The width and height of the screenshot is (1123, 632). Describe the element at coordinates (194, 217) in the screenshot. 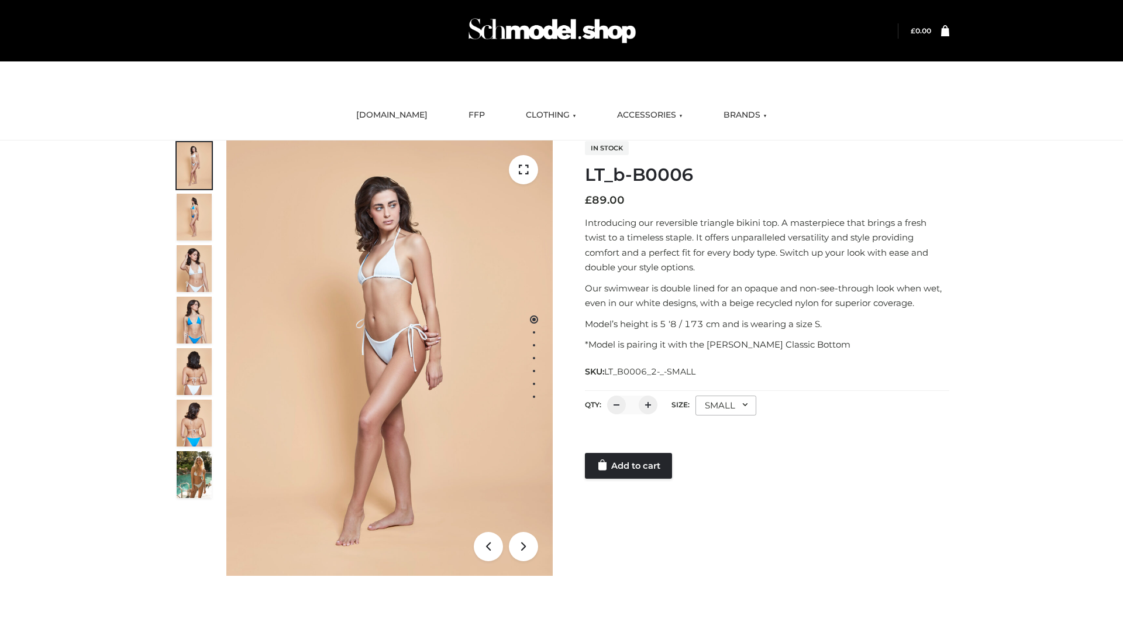

I see `img: ArielClassicBikiniTop_CloudNine_AzureSky_OW114ECO_2-scaled.jpg` at that location.